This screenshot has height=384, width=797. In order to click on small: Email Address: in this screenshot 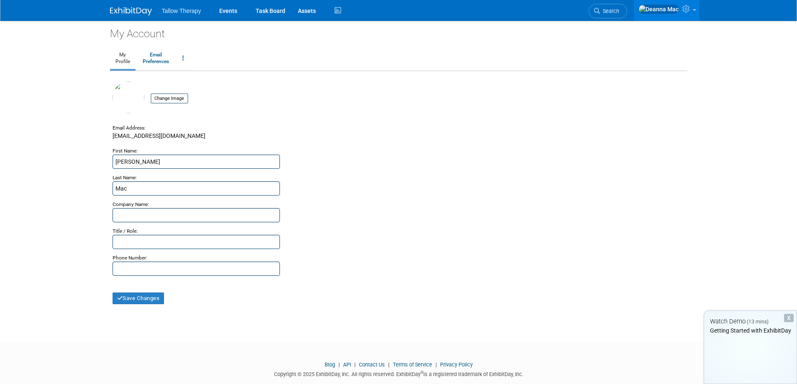, I will do `click(129, 128)`.